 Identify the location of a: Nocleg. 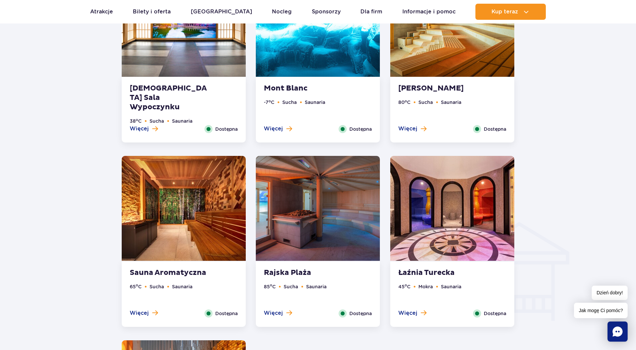
(282, 12).